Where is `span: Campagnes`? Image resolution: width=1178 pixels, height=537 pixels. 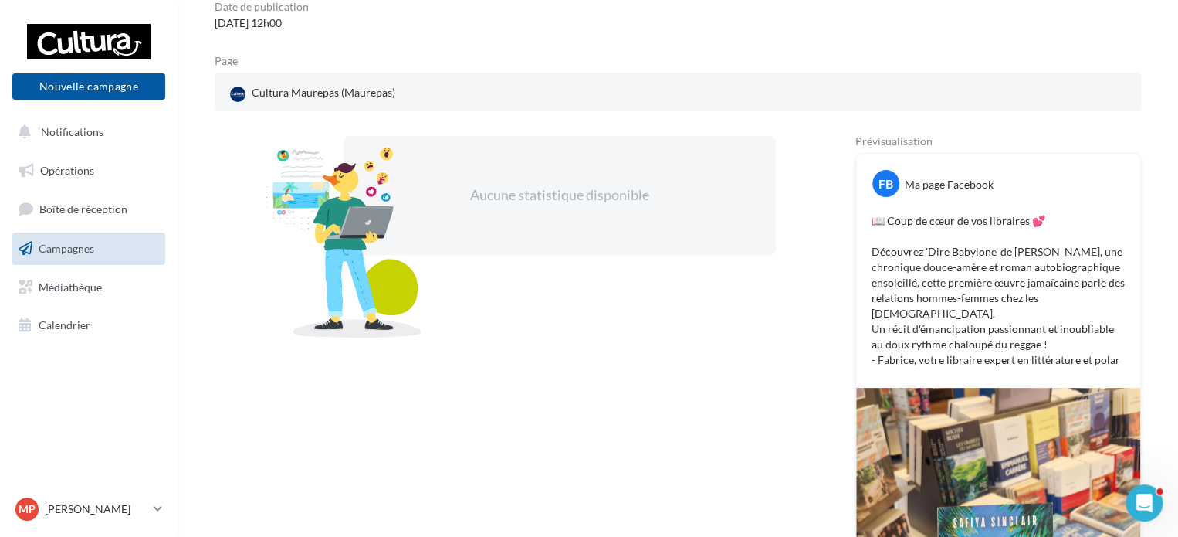 span: Campagnes is located at coordinates (66, 248).